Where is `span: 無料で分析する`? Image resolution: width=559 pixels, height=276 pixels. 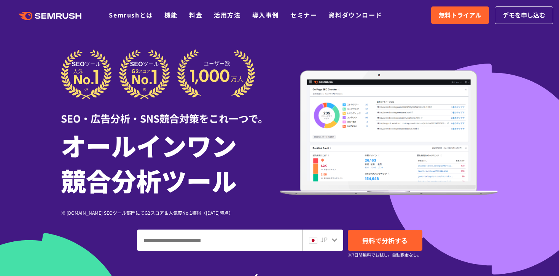
span: 無料で分析する is located at coordinates (385, 240).